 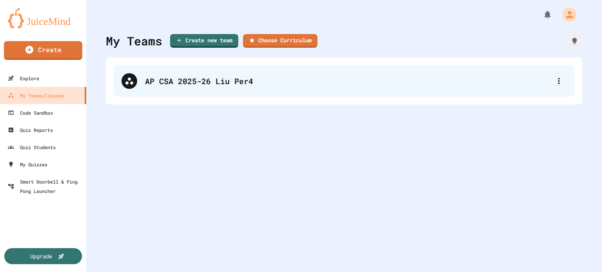 I want to click on div: Smart Doorbell & Ping Pong Launcher, so click(x=45, y=187).